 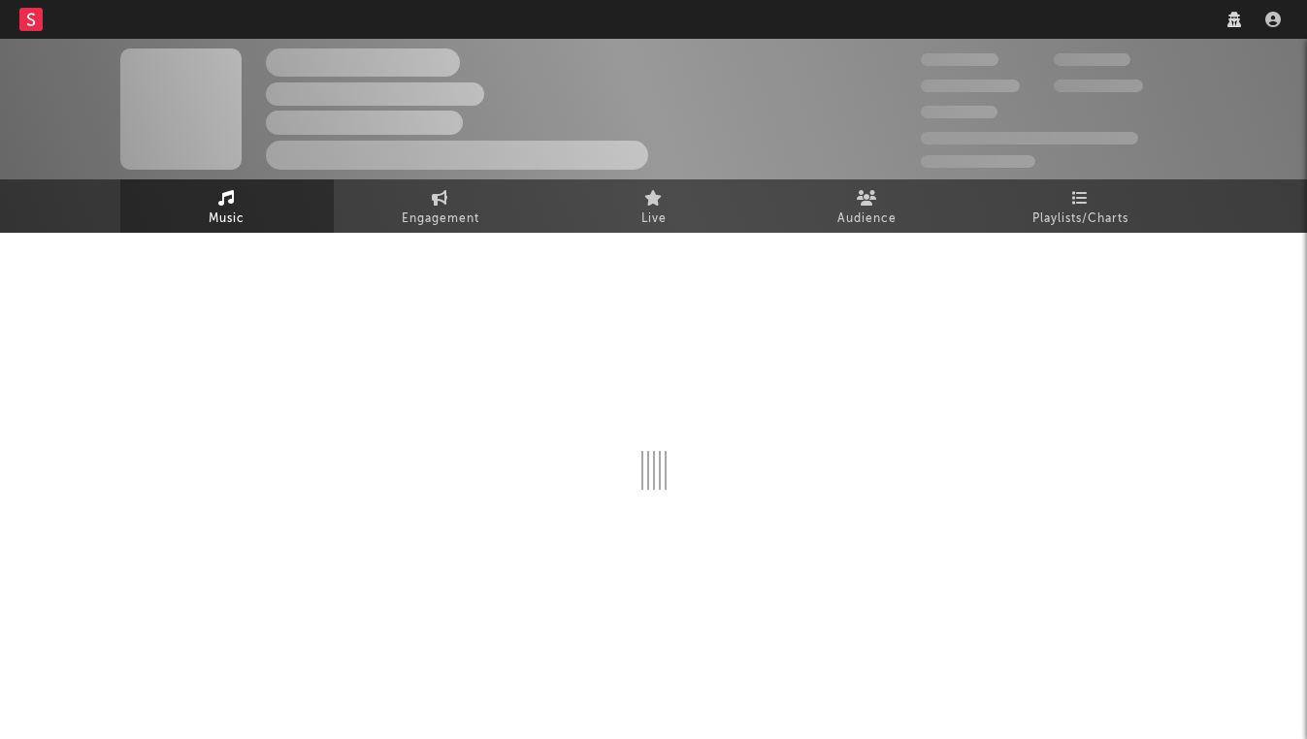 What do you see at coordinates (1080, 219) in the screenshot?
I see `span: Playlists/Charts` at bounding box center [1080, 219].